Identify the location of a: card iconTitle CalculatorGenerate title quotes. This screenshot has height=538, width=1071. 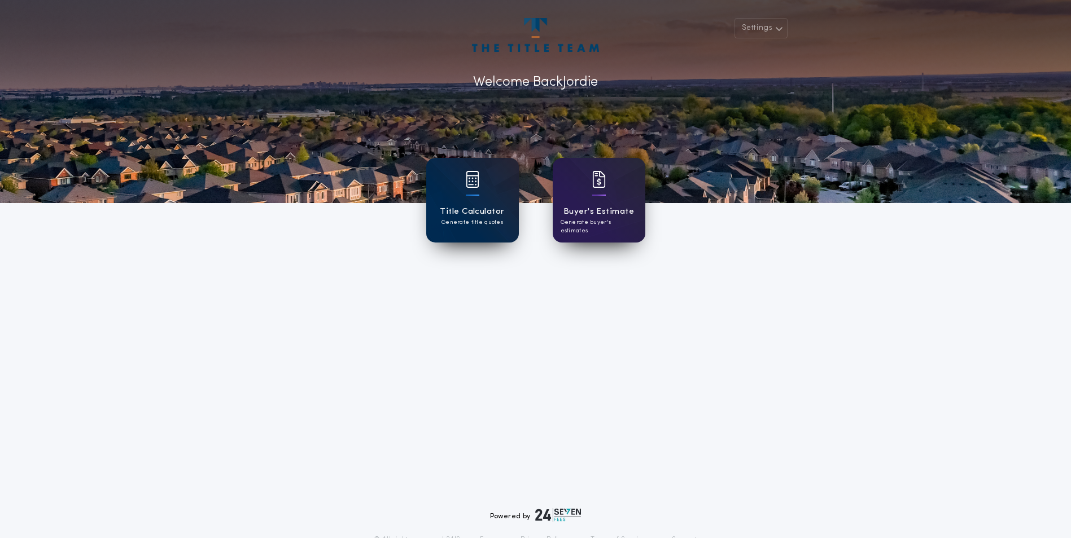
(472, 200).